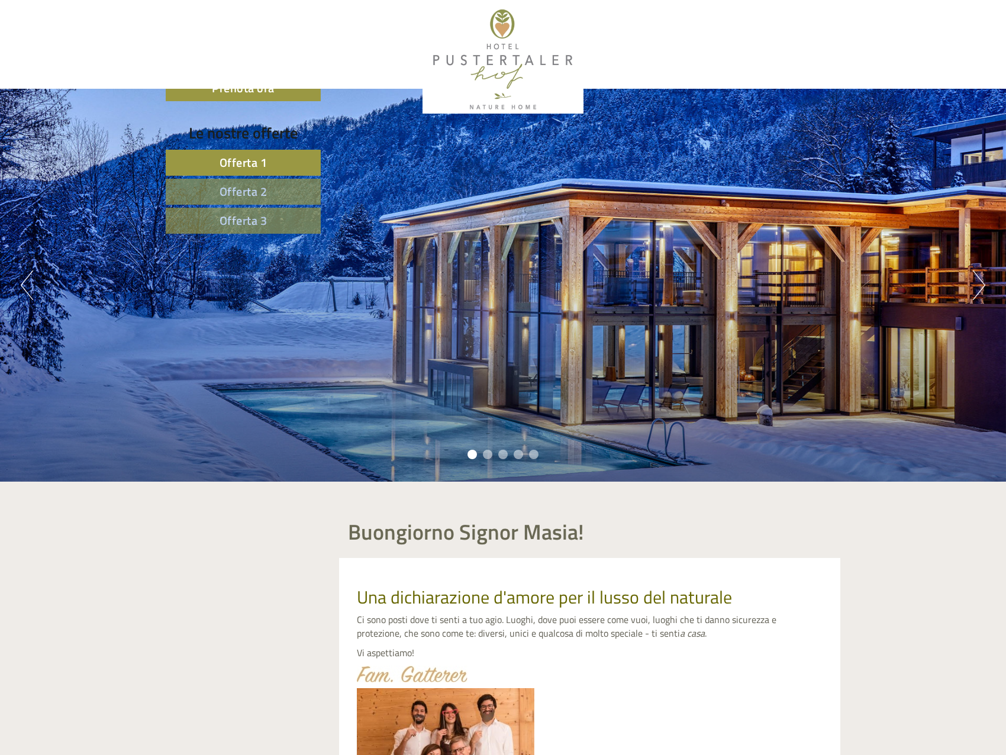  I want to click on img: image, so click(412, 674).